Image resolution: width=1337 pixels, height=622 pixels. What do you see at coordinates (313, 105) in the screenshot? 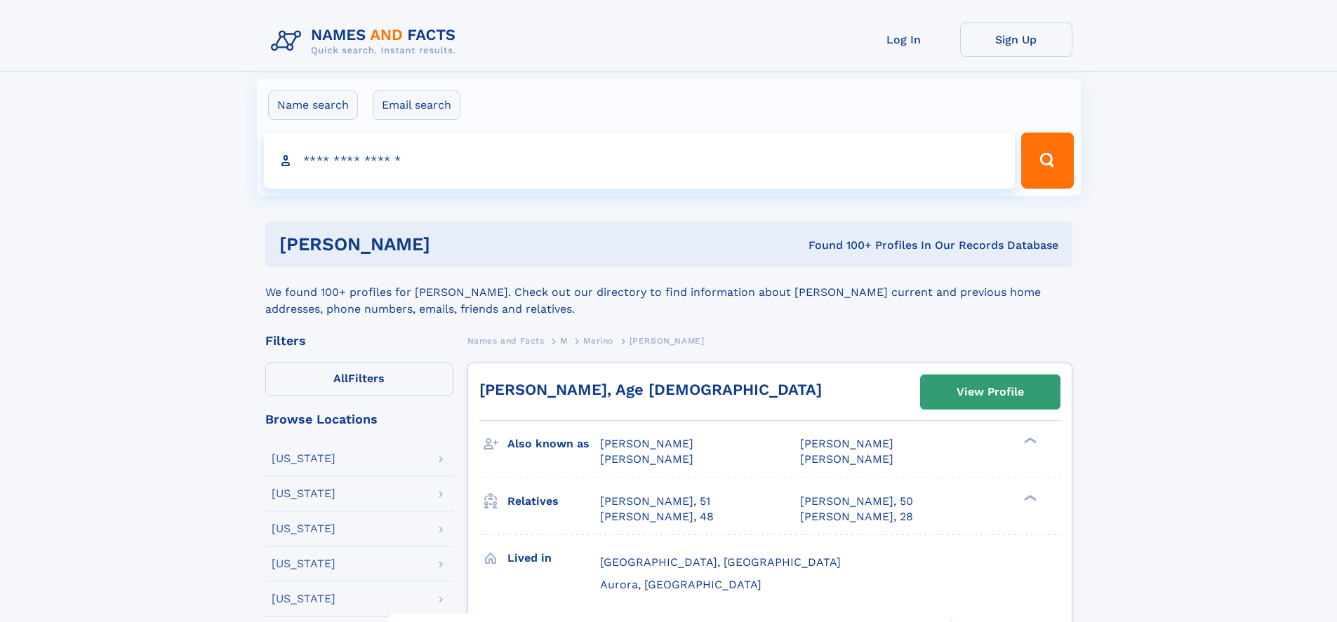
I see `label: Name search` at bounding box center [313, 105].